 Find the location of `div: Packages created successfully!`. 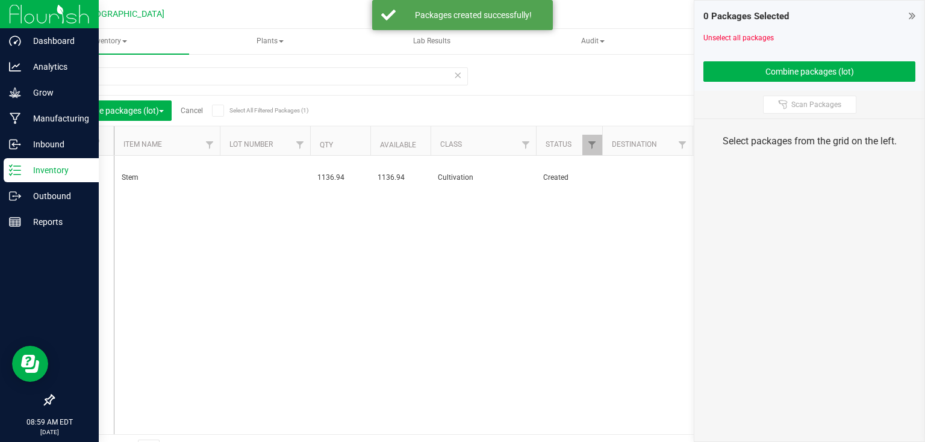

div: Packages created successfully! is located at coordinates (473, 15).